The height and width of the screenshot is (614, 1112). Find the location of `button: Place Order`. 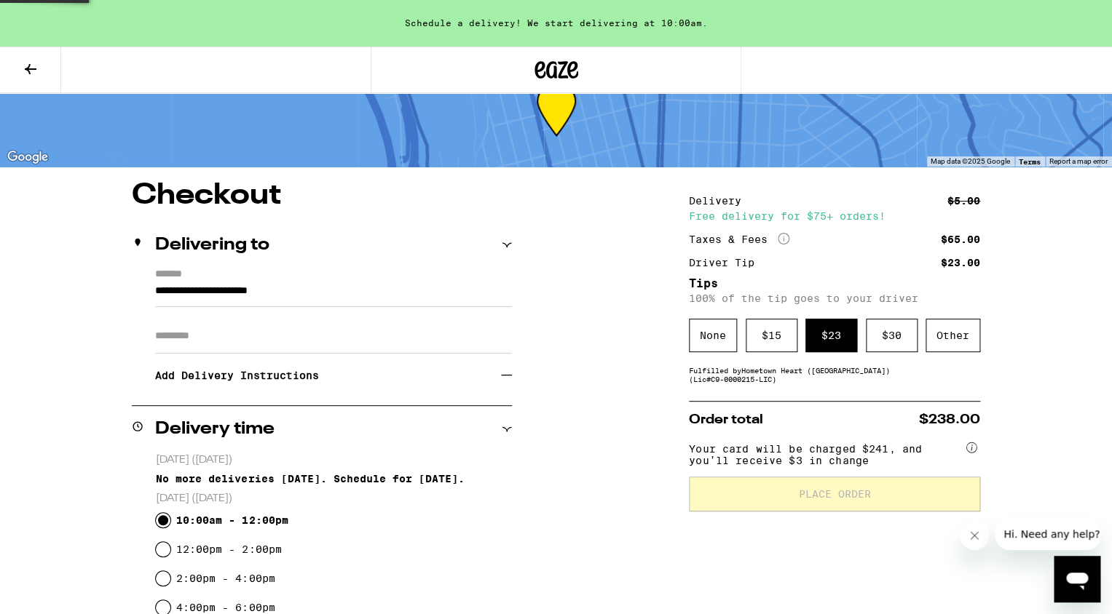

button: Place Order is located at coordinates (834, 494).